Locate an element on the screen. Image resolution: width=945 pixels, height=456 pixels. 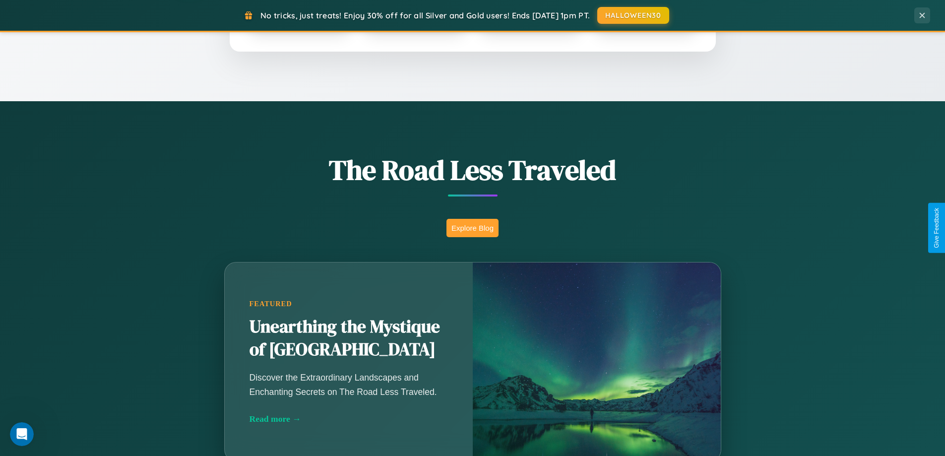
div: Featured is located at coordinates (349, 304).